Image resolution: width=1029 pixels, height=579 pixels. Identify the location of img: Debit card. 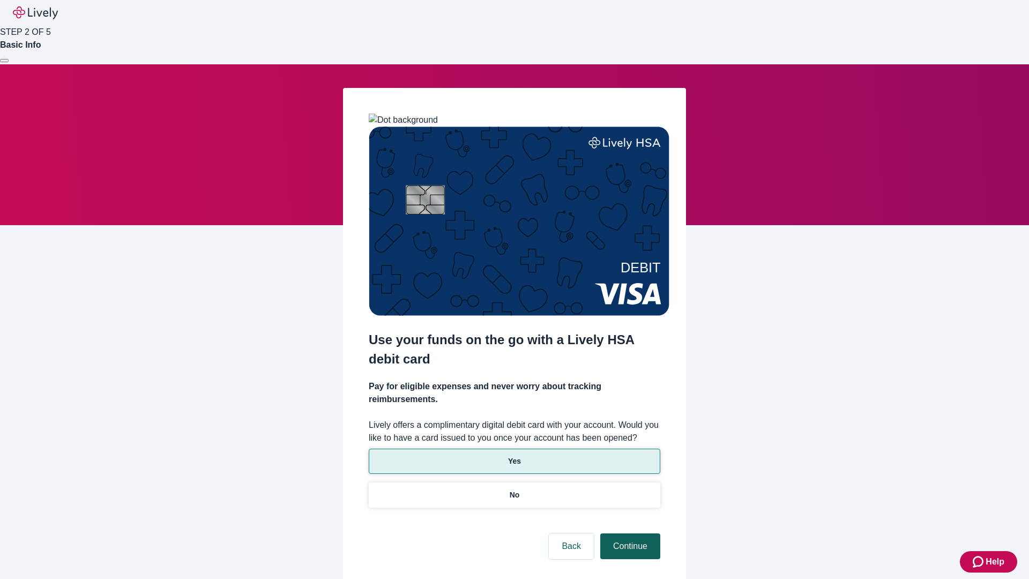
(519, 221).